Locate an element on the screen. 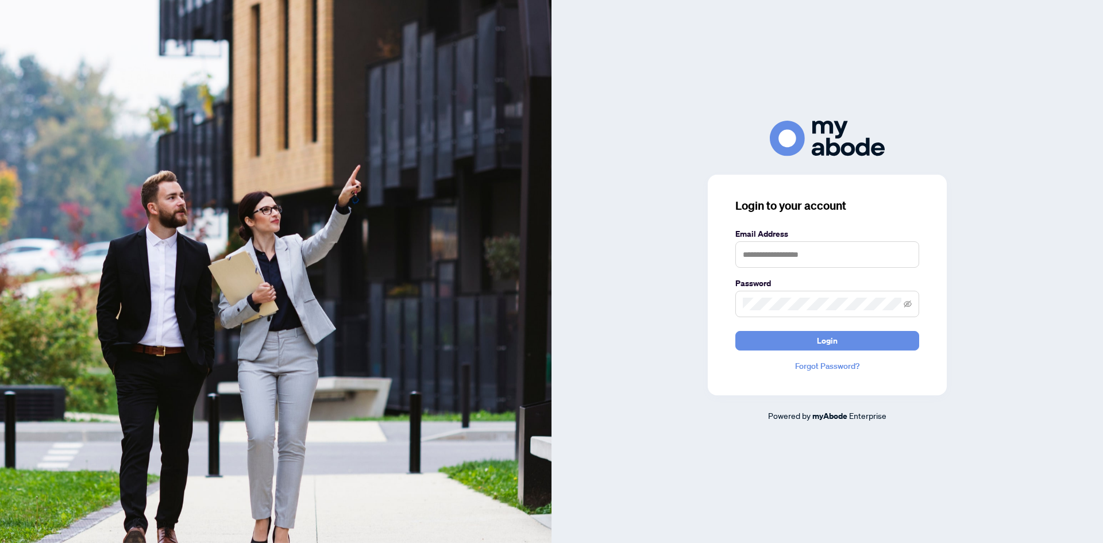  a: myAbode is located at coordinates (830, 416).